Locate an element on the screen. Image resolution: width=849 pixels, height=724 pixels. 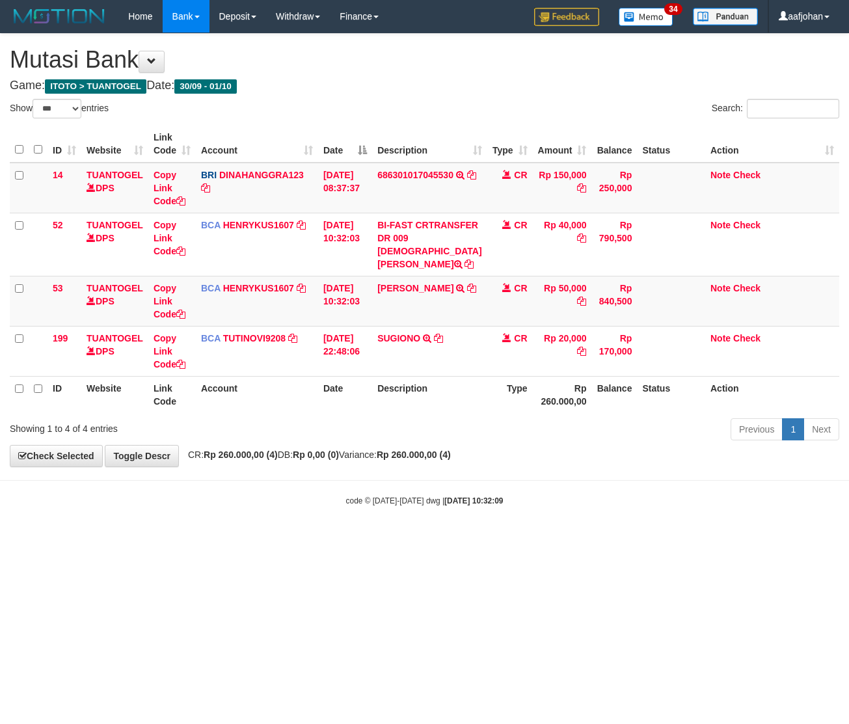
th: Description is located at coordinates (429, 394).